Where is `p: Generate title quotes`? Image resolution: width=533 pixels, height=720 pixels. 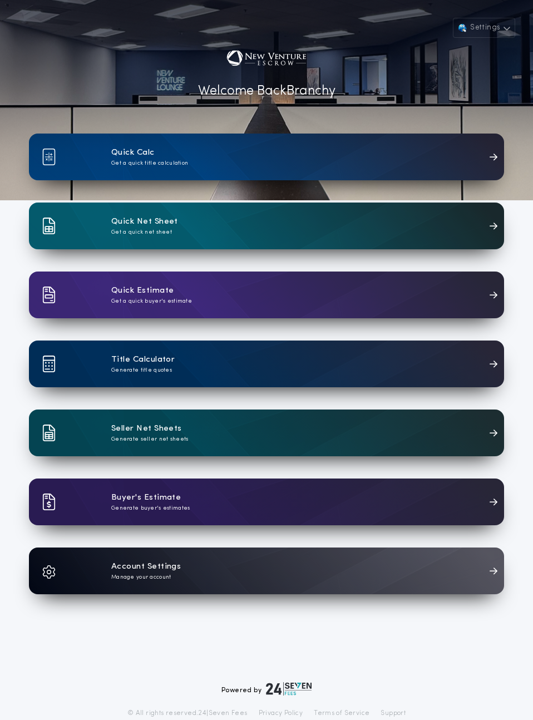
p: Generate title quotes is located at coordinates (141, 370).